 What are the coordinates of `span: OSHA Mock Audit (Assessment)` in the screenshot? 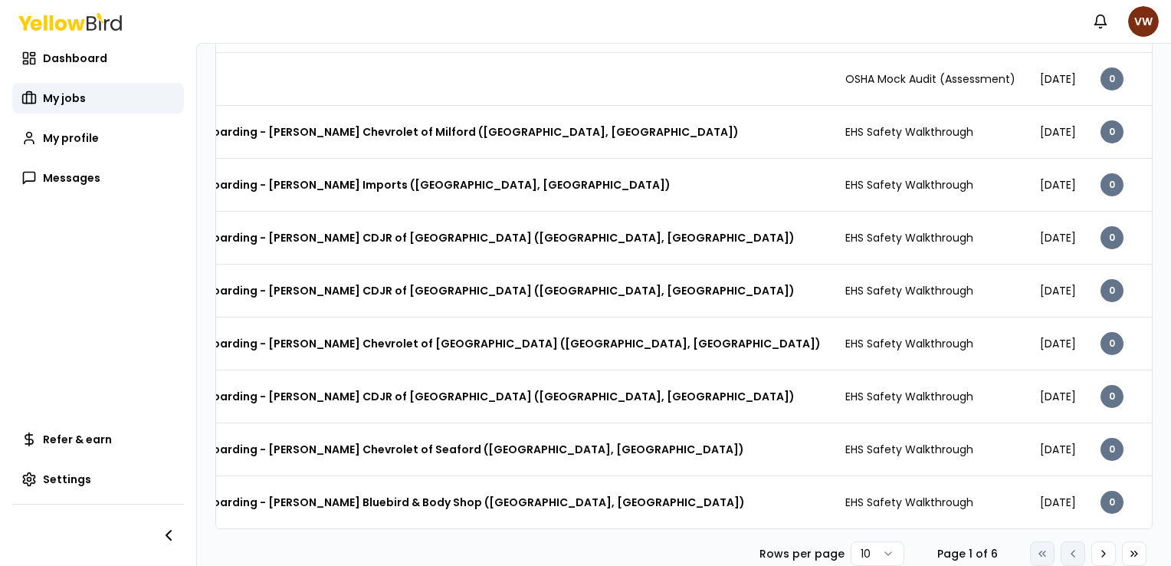 It's located at (930, 79).